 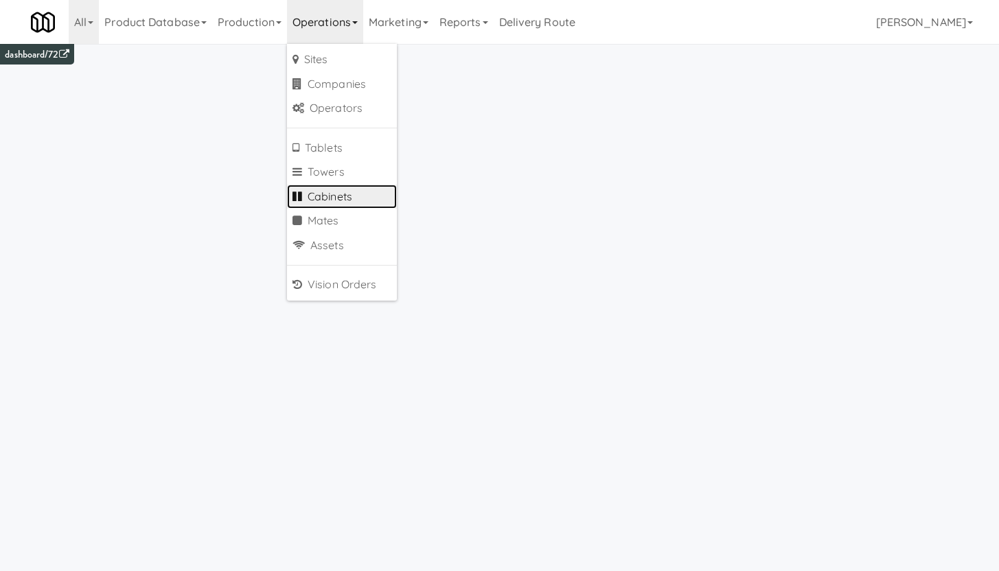 What do you see at coordinates (342, 221) in the screenshot?
I see `a: Mates` at bounding box center [342, 221].